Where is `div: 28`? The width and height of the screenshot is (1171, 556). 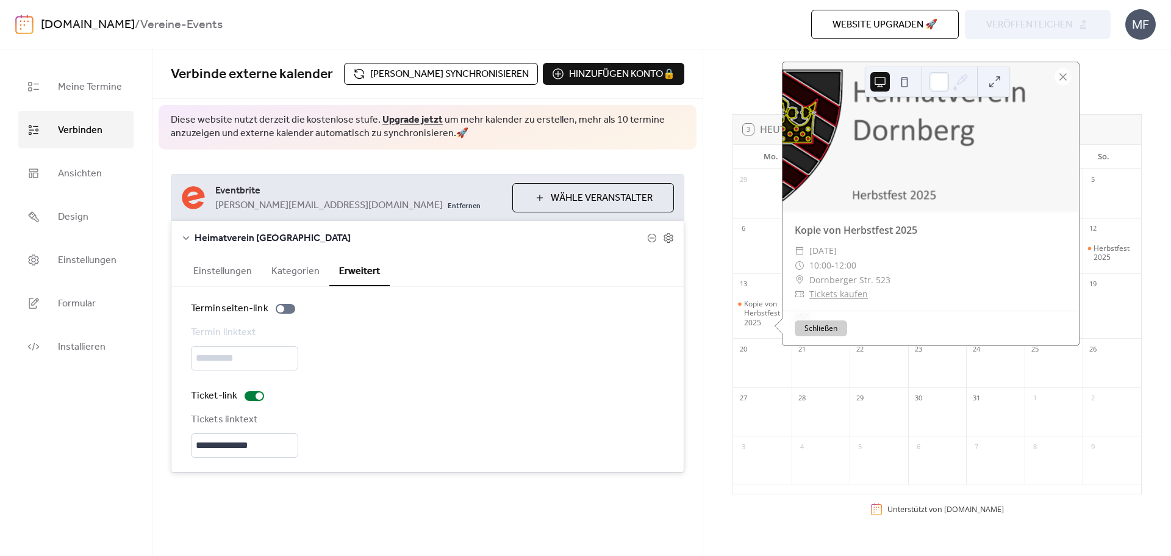 div: 28 is located at coordinates (802, 398).